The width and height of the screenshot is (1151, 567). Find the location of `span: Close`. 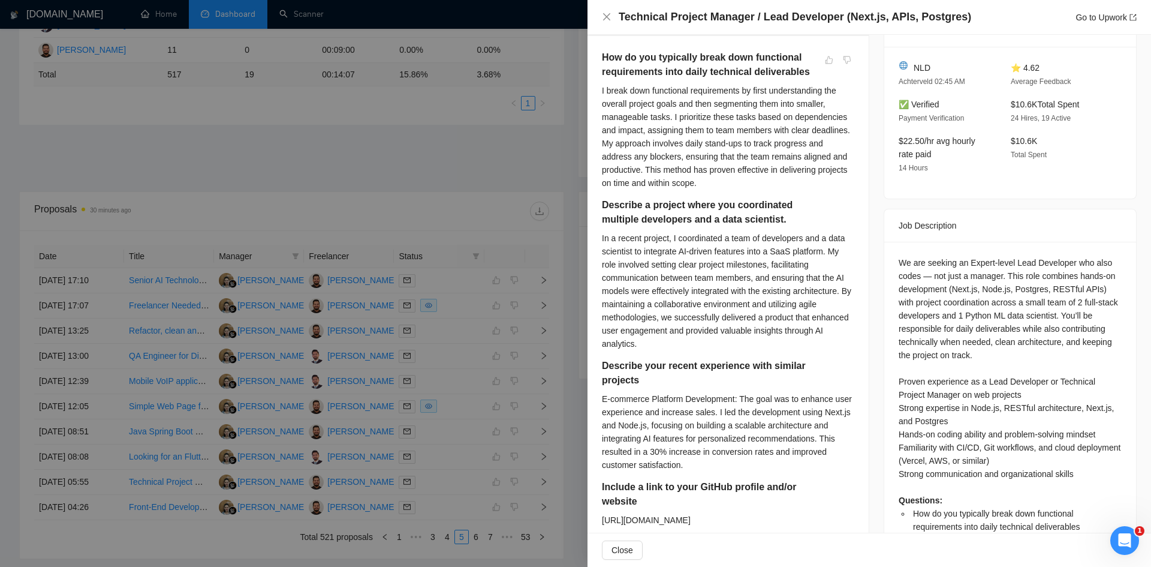

span: Close is located at coordinates (622, 550).